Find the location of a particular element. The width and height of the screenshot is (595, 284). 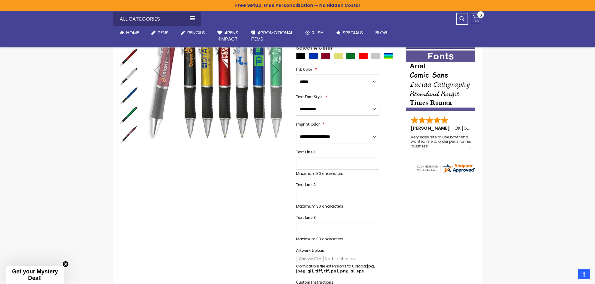

img: 4pens.com widget logo is located at coordinates (445, 168).